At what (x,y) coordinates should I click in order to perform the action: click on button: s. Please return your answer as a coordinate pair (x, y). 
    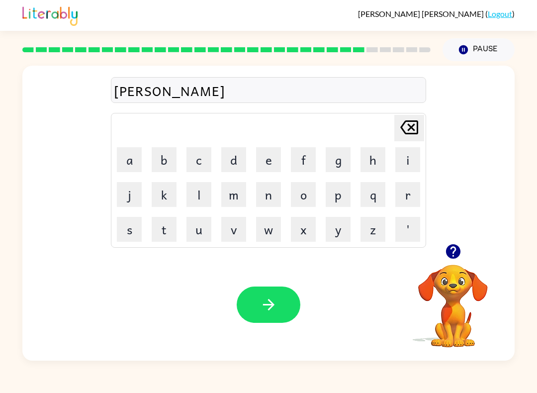
    Looking at the image, I should click on (129, 229).